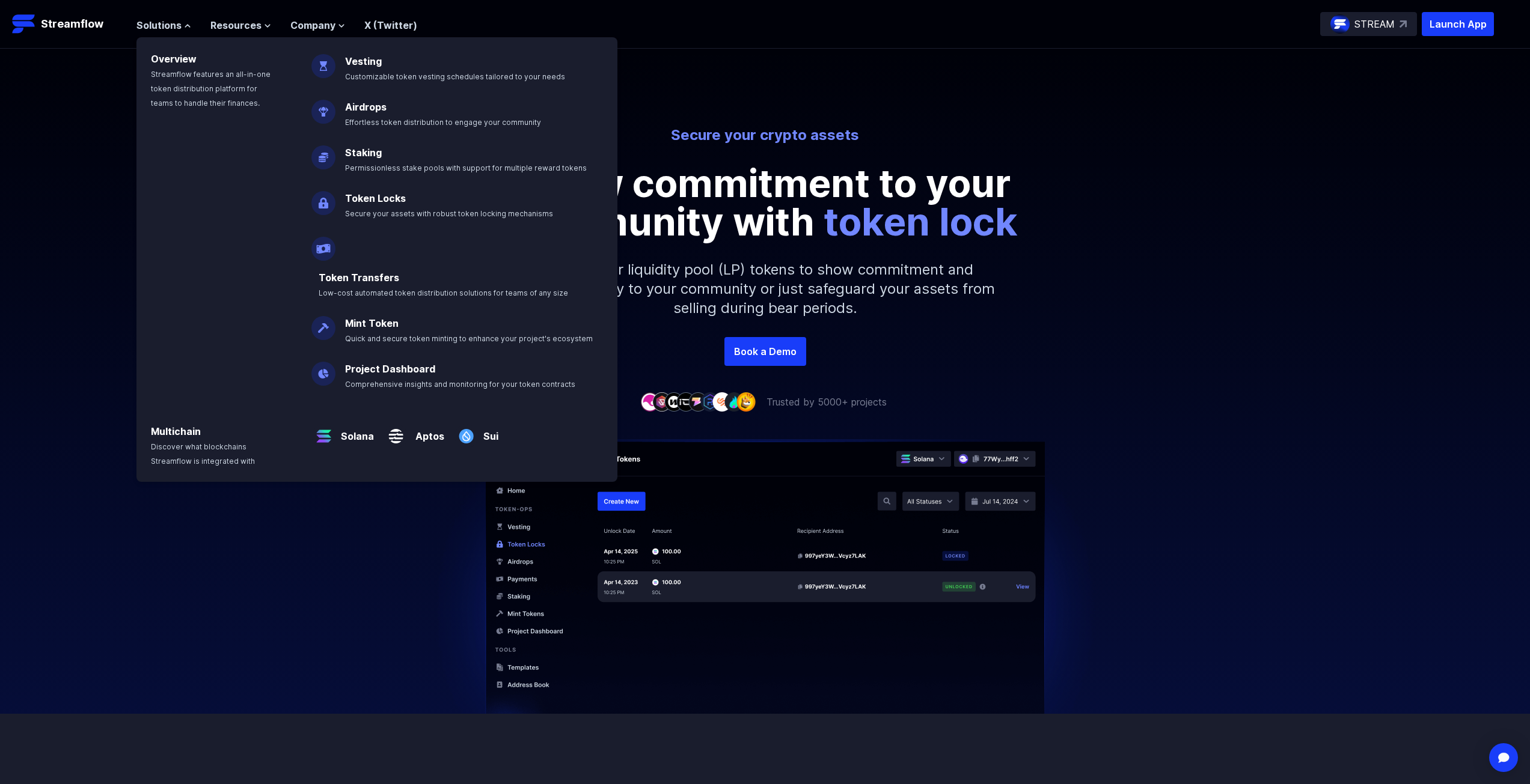 The width and height of the screenshot is (1530, 784). Describe the element at coordinates (375, 198) in the screenshot. I see `a: Token Locks` at that location.